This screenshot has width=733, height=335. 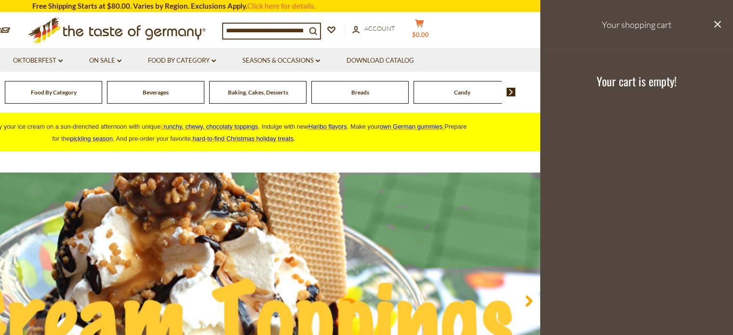 I want to click on span: own German gummies, so click(x=411, y=126).